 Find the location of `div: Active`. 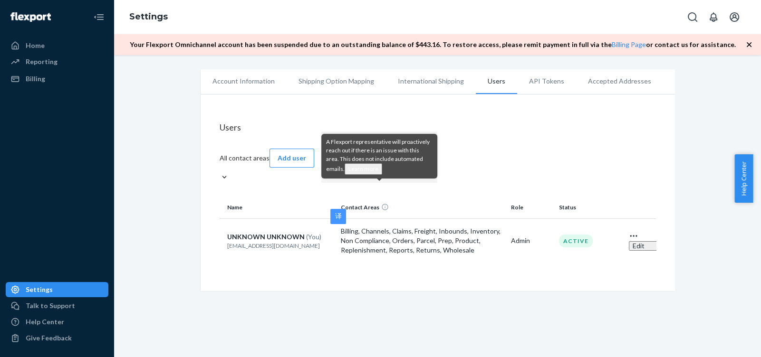

div: Active is located at coordinates (576, 241).